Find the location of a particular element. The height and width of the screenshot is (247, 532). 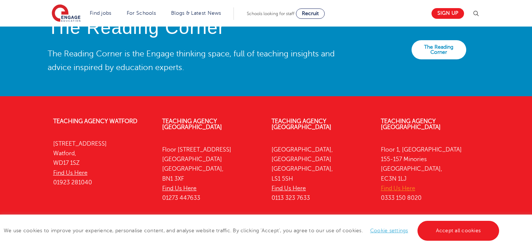

a: Sign up is located at coordinates (447, 13).